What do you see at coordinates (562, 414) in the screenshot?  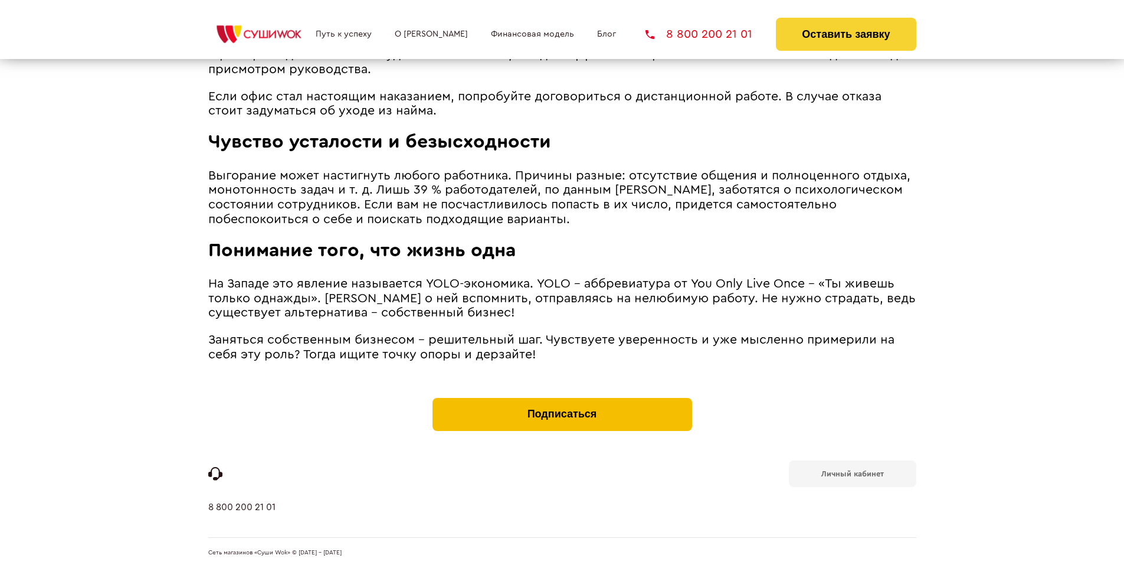 I see `button: Подписаться` at bounding box center [562, 414].